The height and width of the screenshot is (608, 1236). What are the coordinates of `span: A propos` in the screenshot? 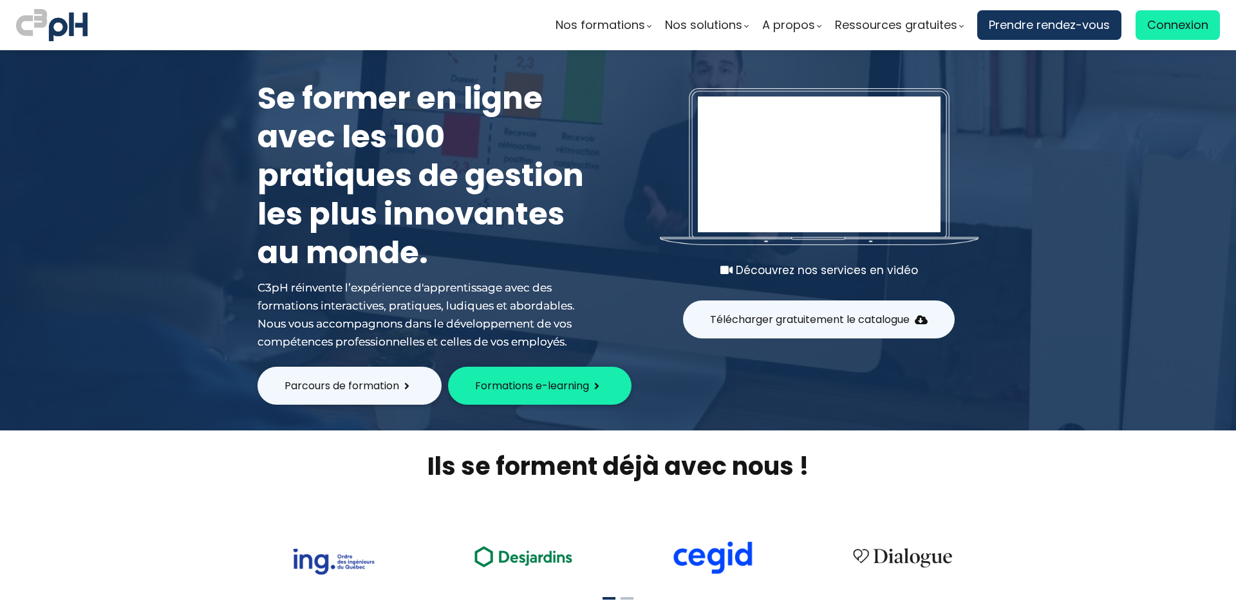 It's located at (789, 25).